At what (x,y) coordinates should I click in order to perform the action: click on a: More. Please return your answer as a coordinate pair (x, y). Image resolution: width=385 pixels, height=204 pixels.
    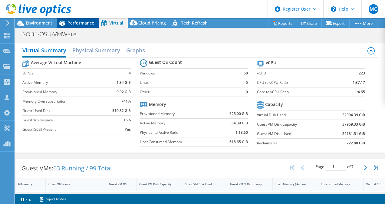
    Looking at the image, I should click on (363, 23).